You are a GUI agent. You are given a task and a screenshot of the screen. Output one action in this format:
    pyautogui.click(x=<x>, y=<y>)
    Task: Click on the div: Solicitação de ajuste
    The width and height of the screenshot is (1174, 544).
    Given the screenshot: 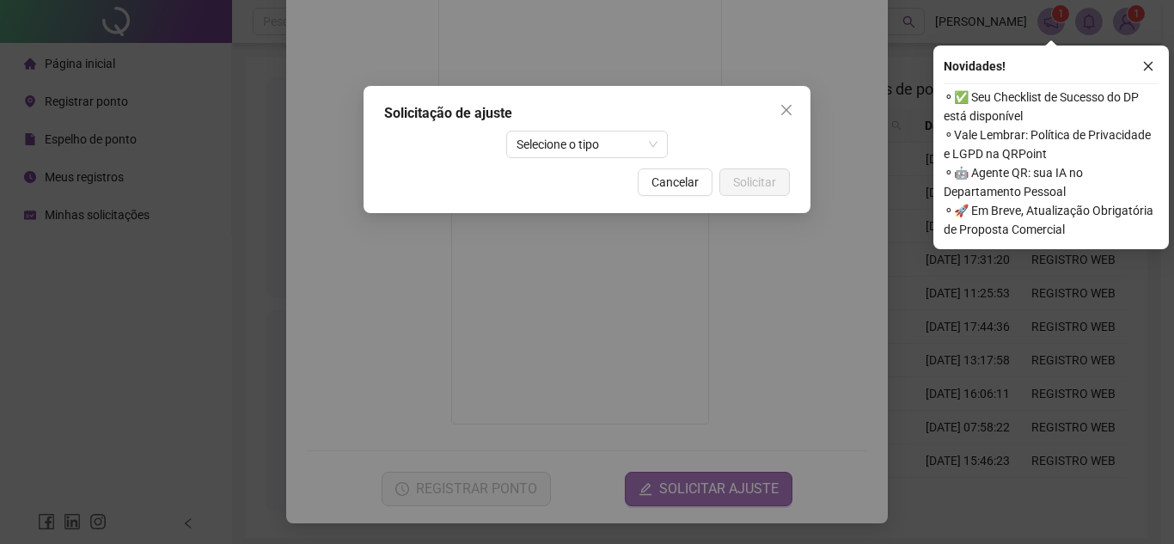 What is the action you would take?
    pyautogui.click(x=587, y=113)
    